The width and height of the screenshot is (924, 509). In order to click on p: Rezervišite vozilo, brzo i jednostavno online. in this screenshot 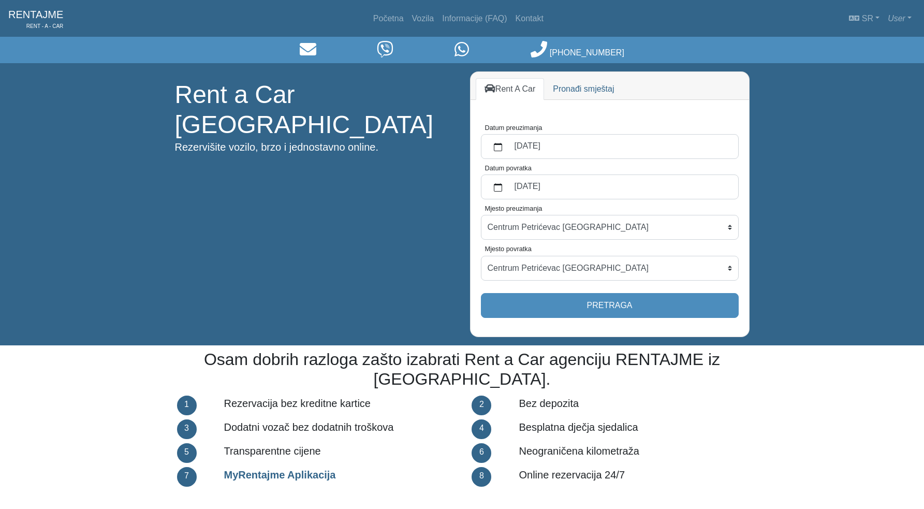, I will do `click(315, 147)`.